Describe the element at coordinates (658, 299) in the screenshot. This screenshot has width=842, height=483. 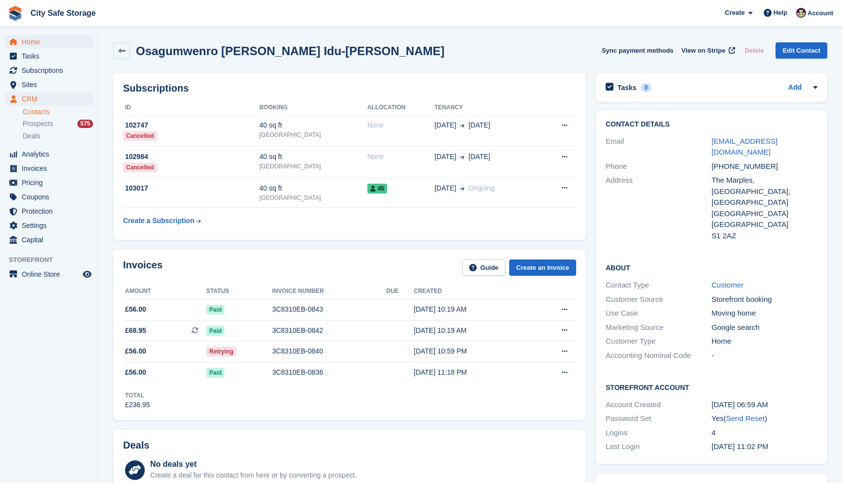
I see `div: Customer Source` at that location.